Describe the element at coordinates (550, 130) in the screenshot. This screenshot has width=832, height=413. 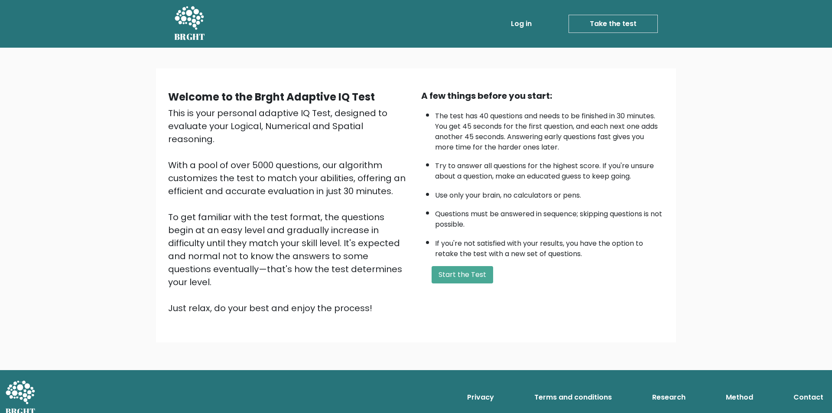
I see `li: The test has 40 questions and needs to be finished in 30 minutes. You get 45 seconds for the firs...` at that location.